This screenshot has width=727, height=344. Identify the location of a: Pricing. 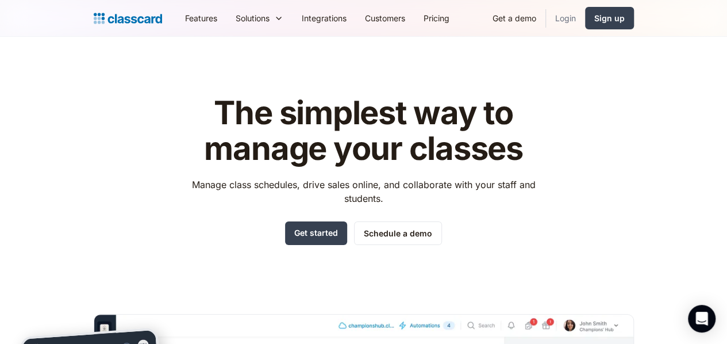
(436, 18).